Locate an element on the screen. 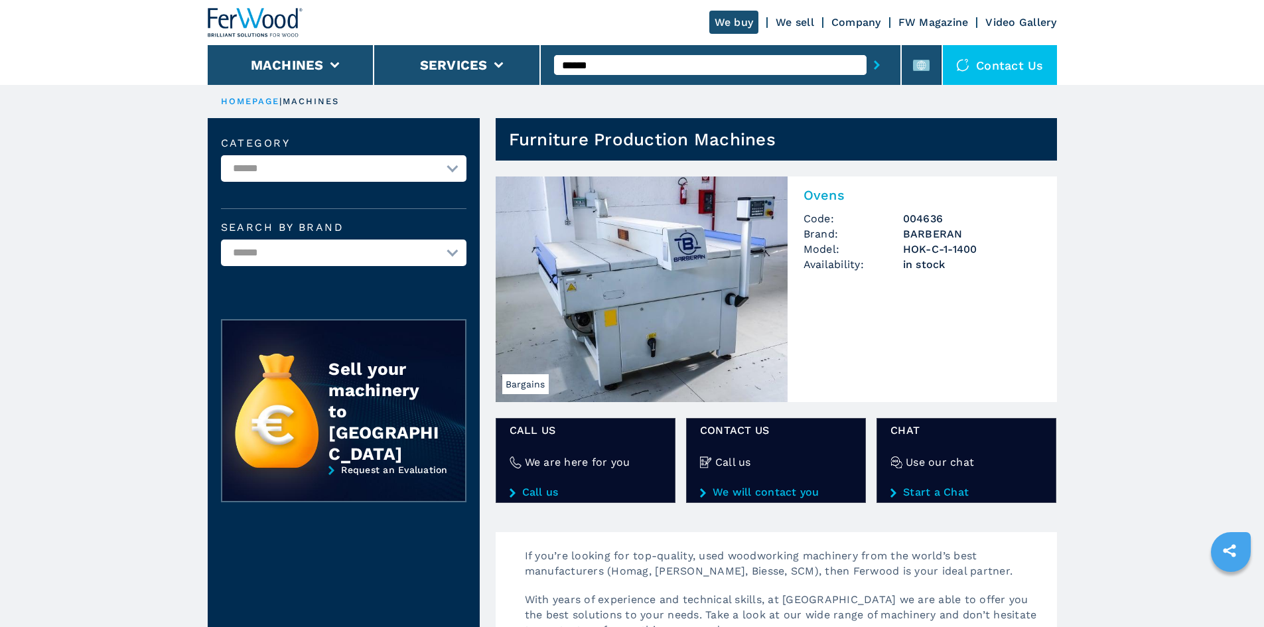  span: Bargains is located at coordinates (526, 384).